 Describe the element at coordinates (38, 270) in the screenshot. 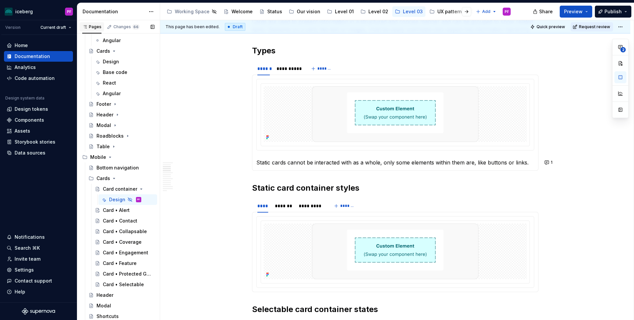

I see `a: Settings` at that location.